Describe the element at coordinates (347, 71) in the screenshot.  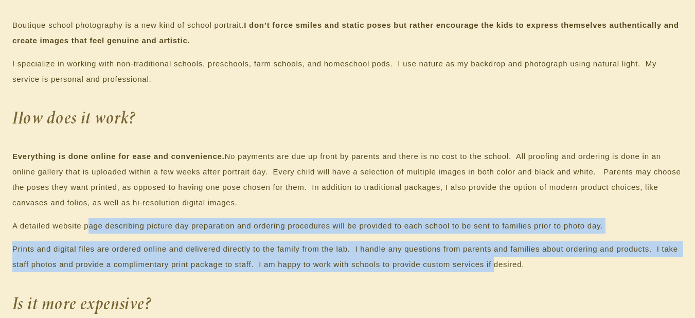
I see `p: I specialize in working with non-traditional schools, preschools, farm schools, and homeschool po...` at that location.